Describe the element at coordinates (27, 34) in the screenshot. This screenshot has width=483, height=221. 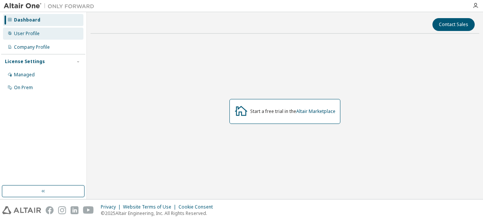
I see `div: User Profile` at that location.